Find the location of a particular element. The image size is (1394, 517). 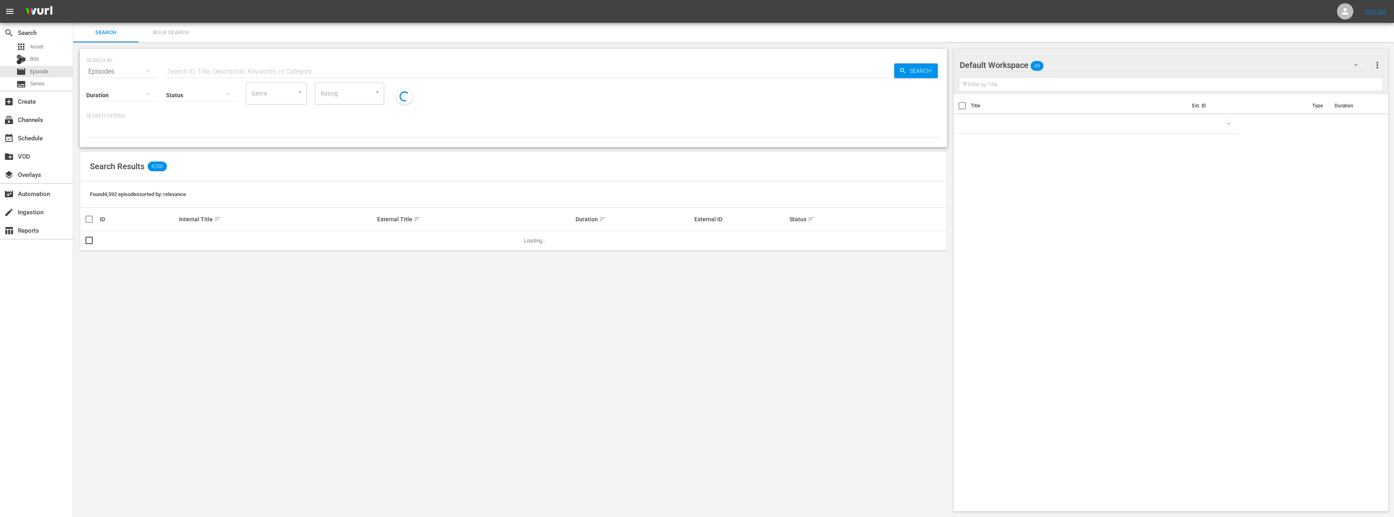

th: Duration is located at coordinates (1354, 106).